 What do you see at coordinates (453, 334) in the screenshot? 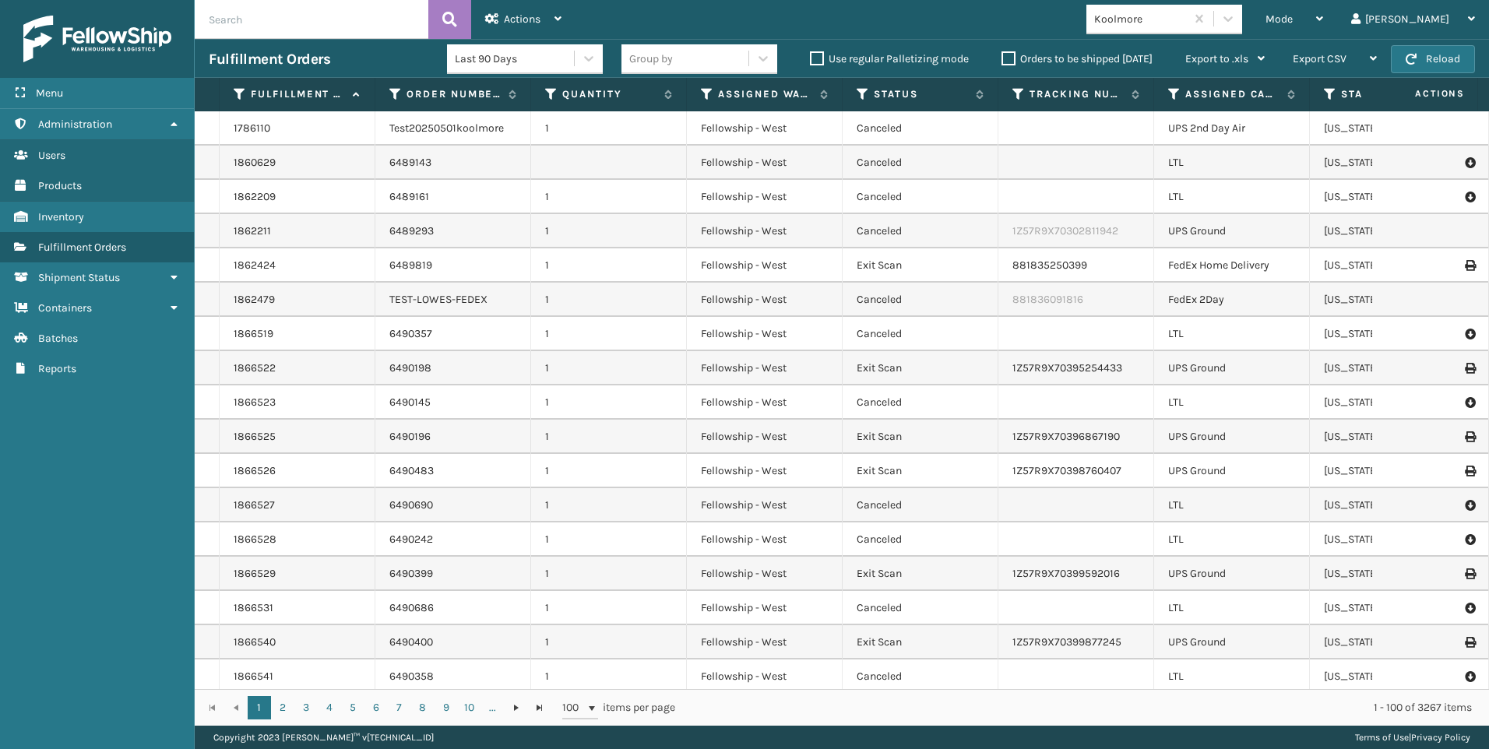
I see `td: 6490357` at bounding box center [453, 334].